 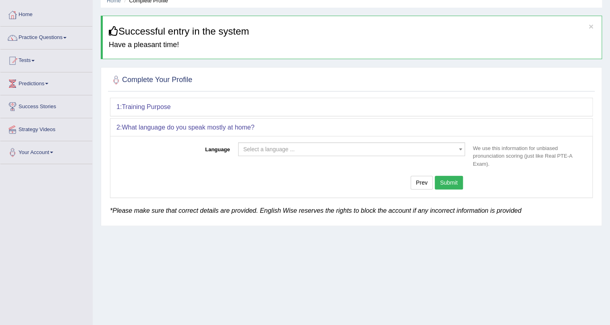 What do you see at coordinates (46, 14) in the screenshot?
I see `a: Home` at bounding box center [46, 14].